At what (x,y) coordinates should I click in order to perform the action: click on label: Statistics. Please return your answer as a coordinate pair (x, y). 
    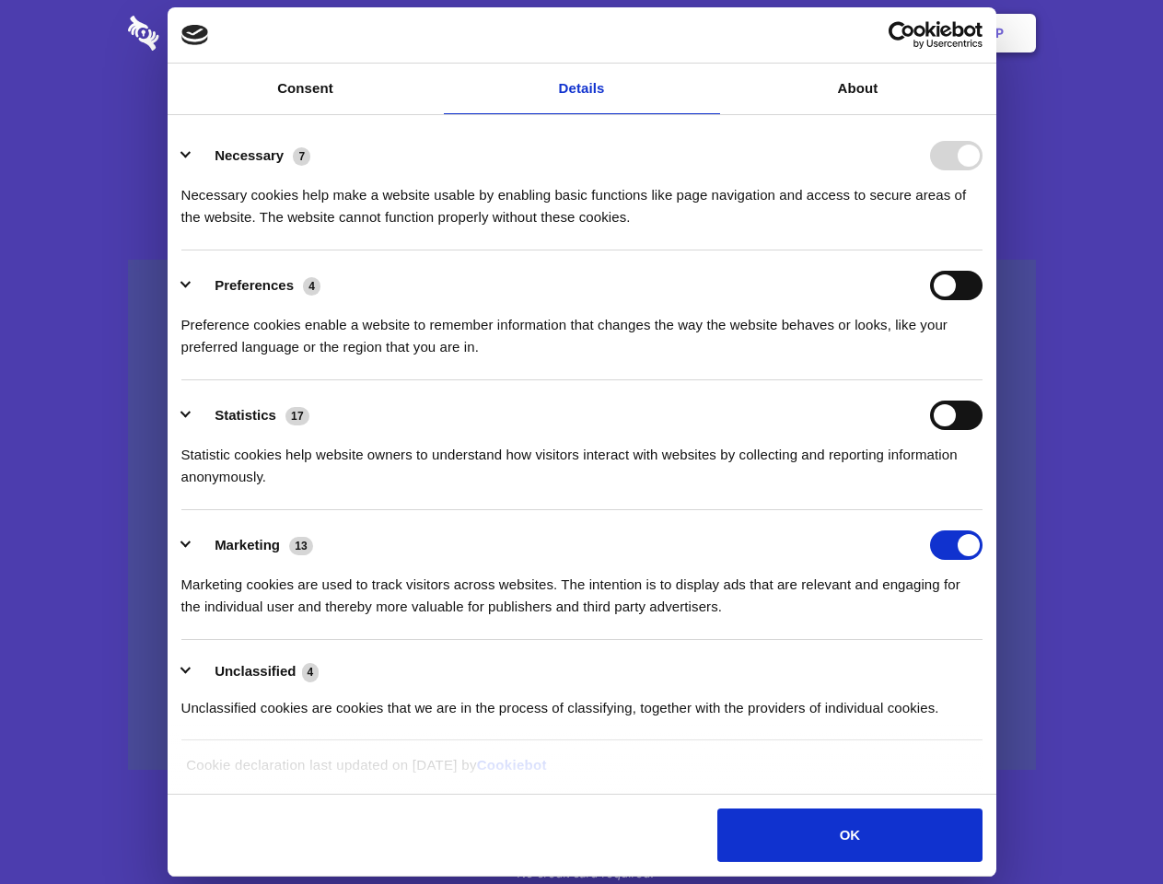
    Looking at the image, I should click on (245, 414).